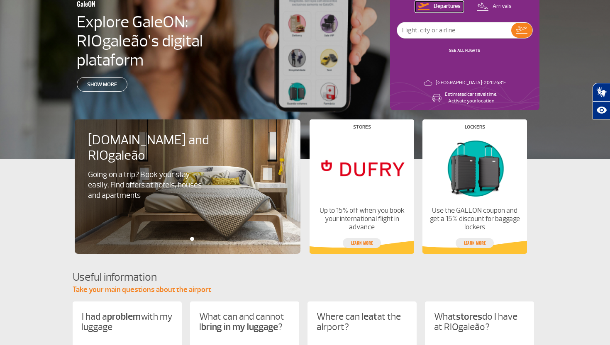 The image size is (610, 345). What do you see at coordinates (465, 50) in the screenshot?
I see `a: SEE ALL FLIGHTS` at bounding box center [465, 50].